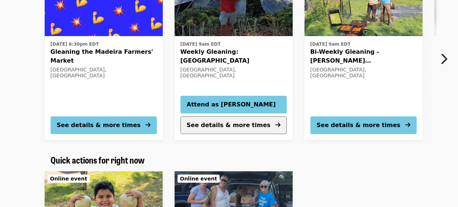  Describe the element at coordinates (97, 160) in the screenshot. I see `a: Quick actions for right now` at that location.